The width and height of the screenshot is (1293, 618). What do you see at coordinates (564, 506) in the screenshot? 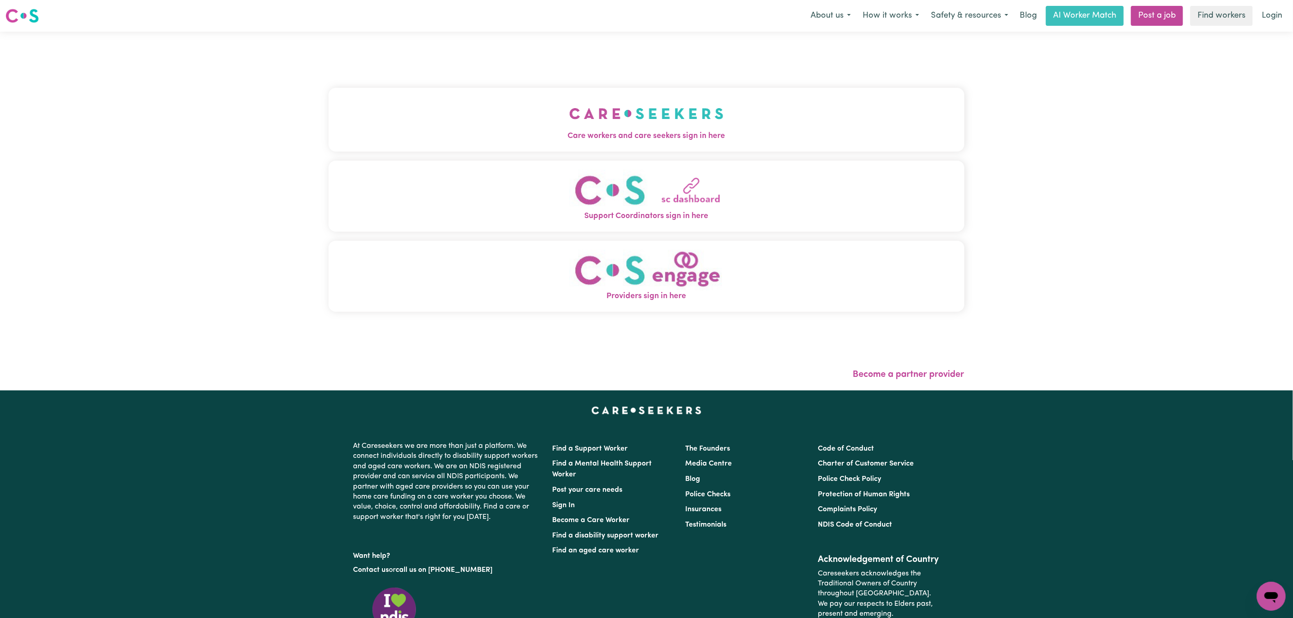
I see `a: Sign In` at bounding box center [564, 506].